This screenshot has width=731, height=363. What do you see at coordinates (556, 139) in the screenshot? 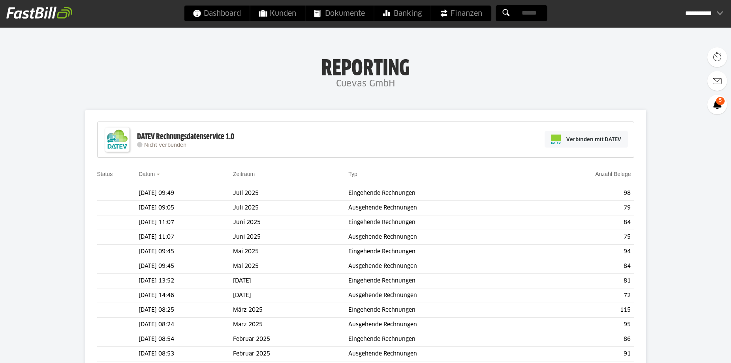
I see `img: pi-datev-logo-farbig-24.svg` at bounding box center [556, 139].